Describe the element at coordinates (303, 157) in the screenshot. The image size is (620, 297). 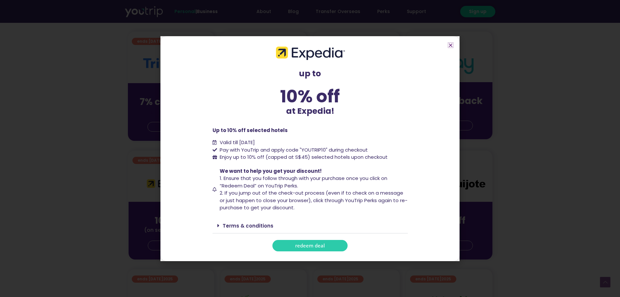
I see `span: Enjoy up to 10% off (capped at S$45) selected hotels upon checkout` at that location.